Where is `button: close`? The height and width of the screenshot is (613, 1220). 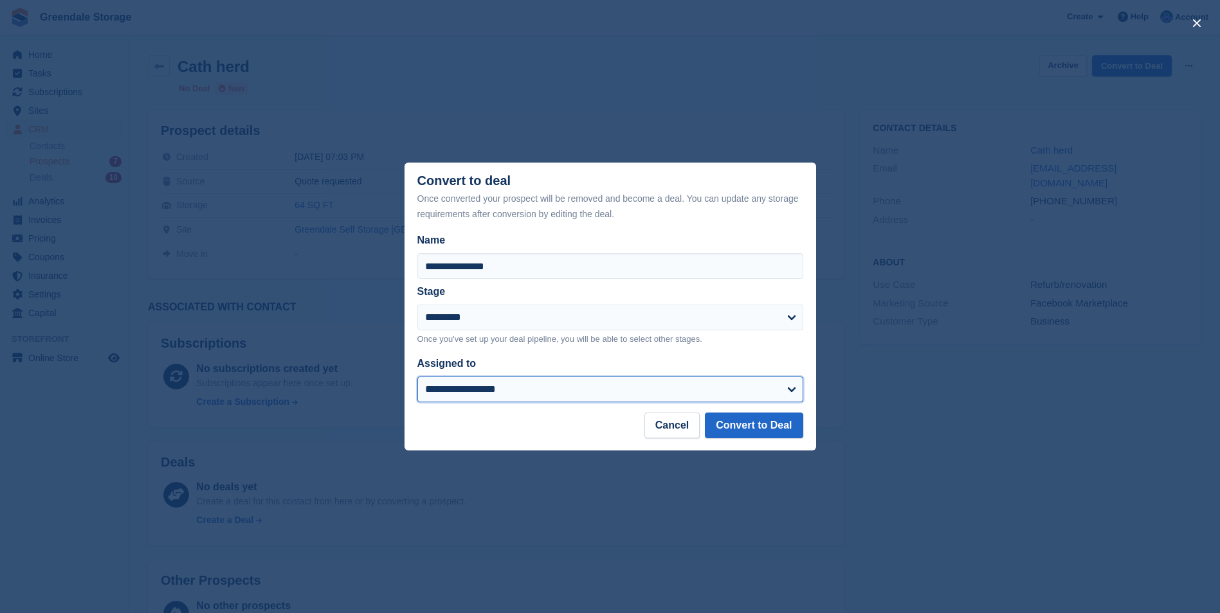
button: close is located at coordinates (1197, 23).